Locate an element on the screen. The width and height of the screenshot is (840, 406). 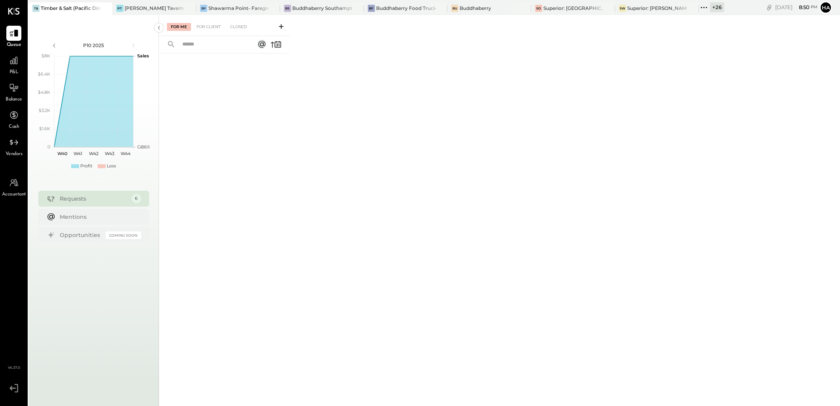
text: W41 is located at coordinates (78, 153).